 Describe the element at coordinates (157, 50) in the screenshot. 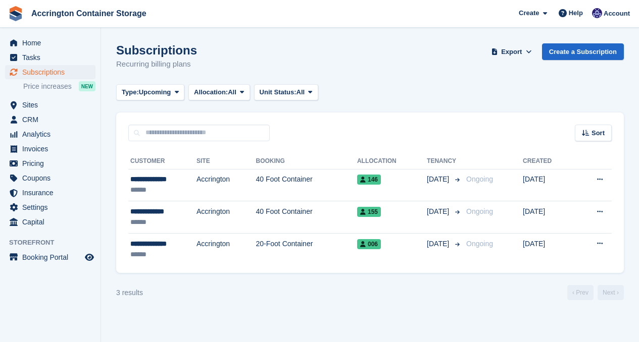

I see `h1: Subscriptions` at that location.